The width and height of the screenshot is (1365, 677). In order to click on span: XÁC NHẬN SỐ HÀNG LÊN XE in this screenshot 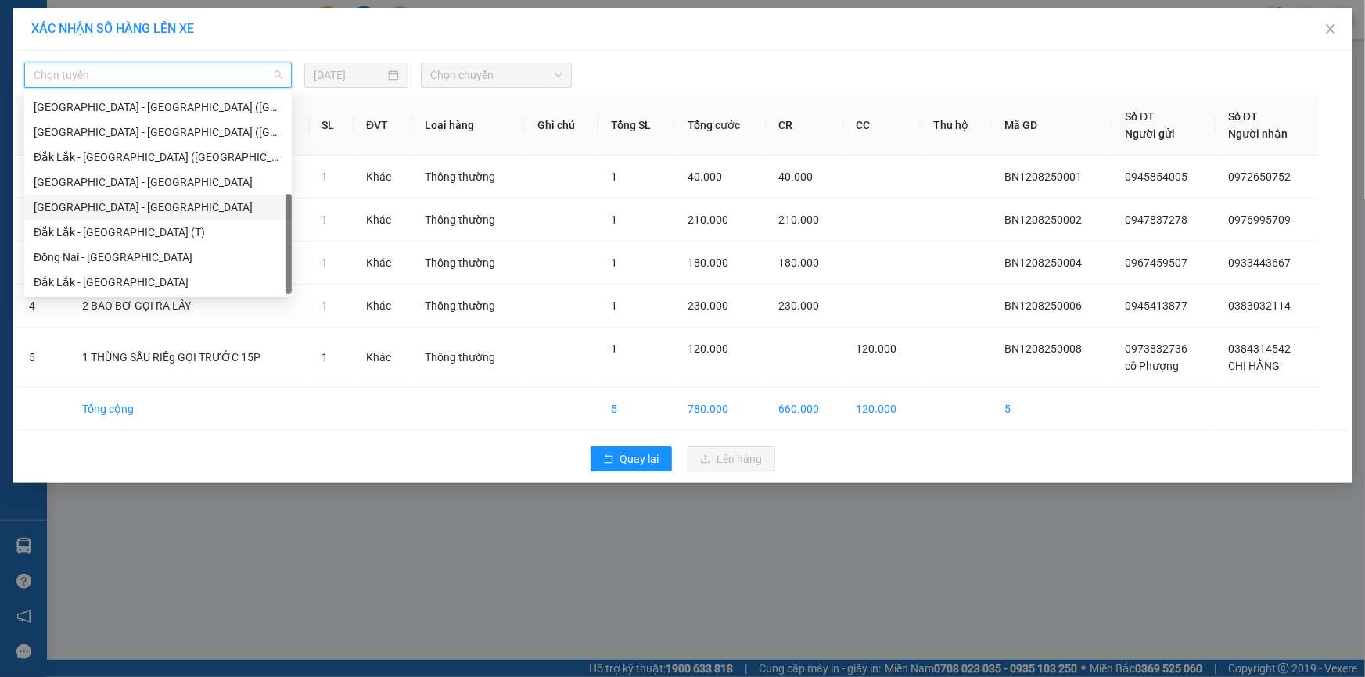, I will do `click(113, 28)`.